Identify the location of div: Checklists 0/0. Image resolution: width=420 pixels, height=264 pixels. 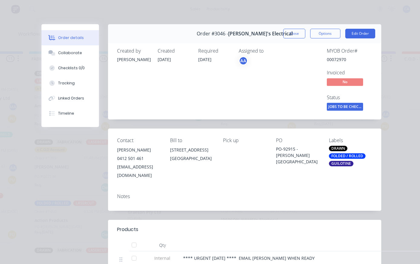
(71, 68).